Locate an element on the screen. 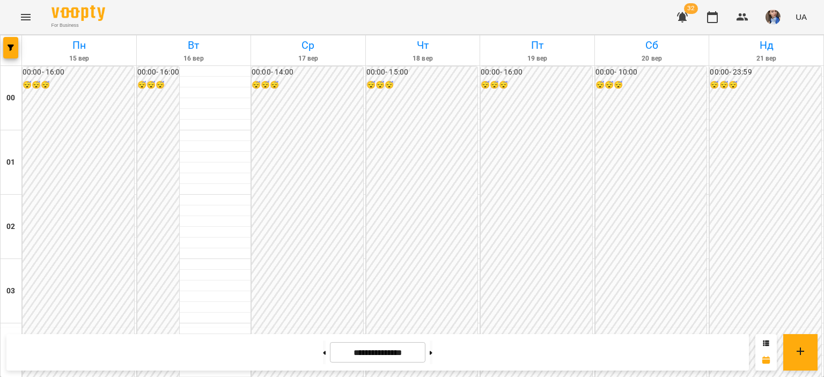  h6: Пн is located at coordinates (79, 45).